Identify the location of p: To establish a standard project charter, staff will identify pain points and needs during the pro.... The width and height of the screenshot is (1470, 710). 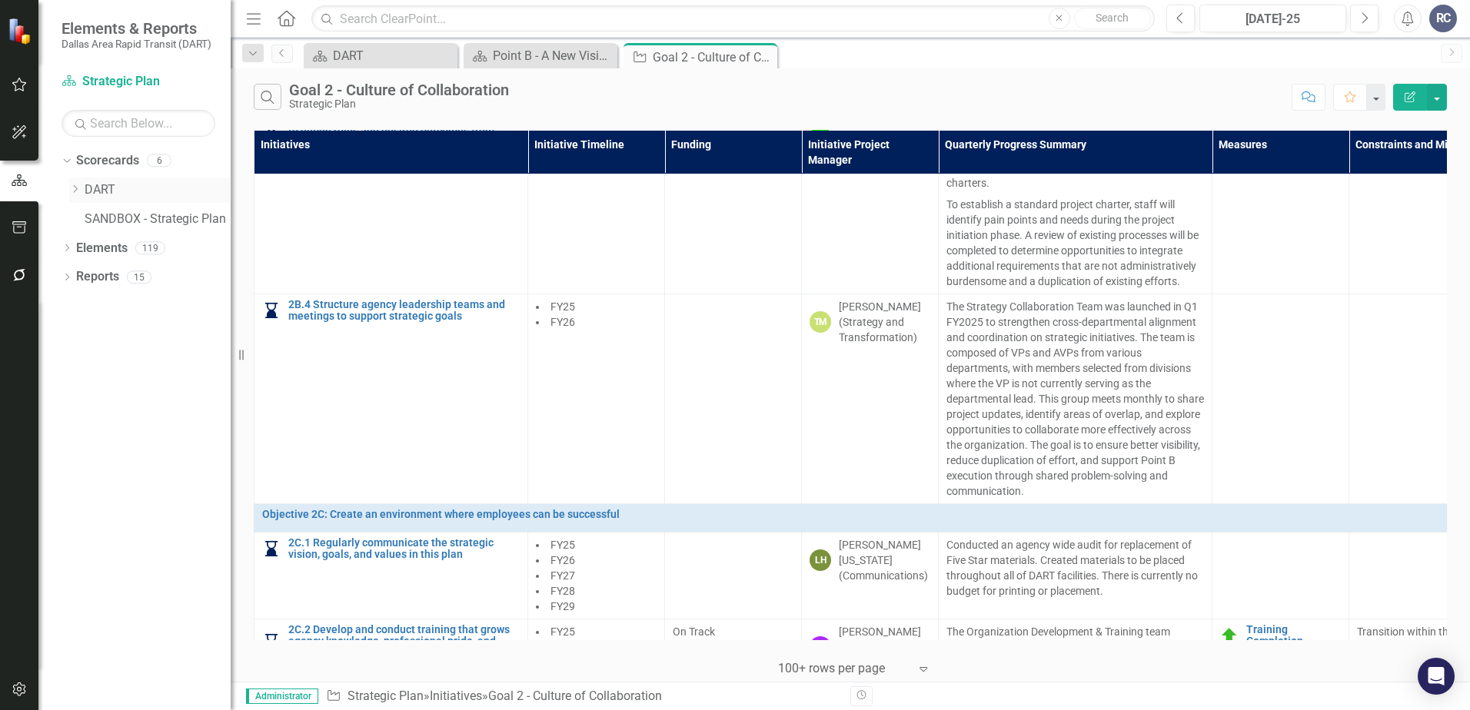
(1075, 241).